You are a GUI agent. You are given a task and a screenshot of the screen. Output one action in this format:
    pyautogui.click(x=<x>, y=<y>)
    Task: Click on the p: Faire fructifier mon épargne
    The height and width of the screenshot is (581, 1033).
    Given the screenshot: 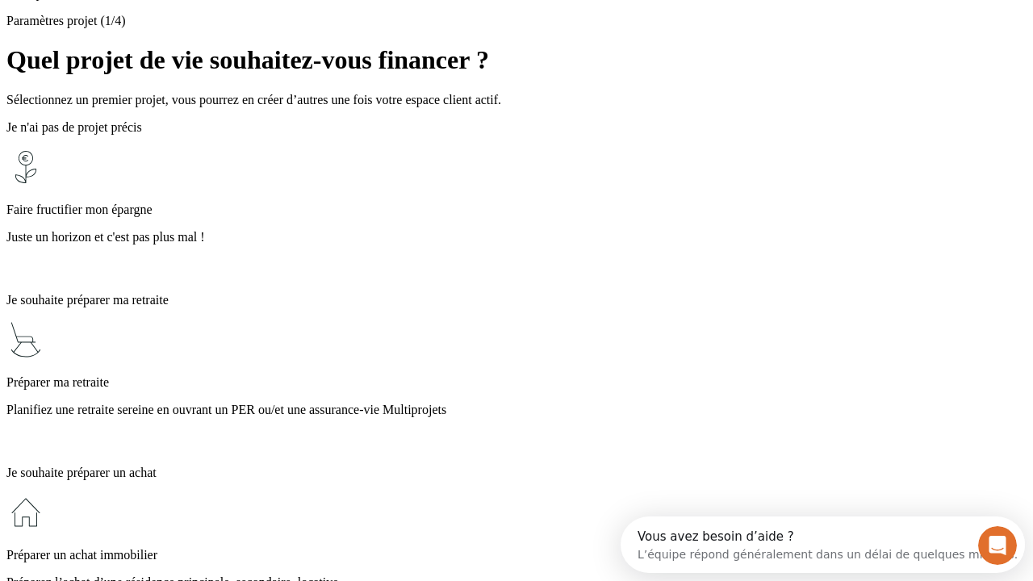 What is the action you would take?
    pyautogui.click(x=517, y=210)
    